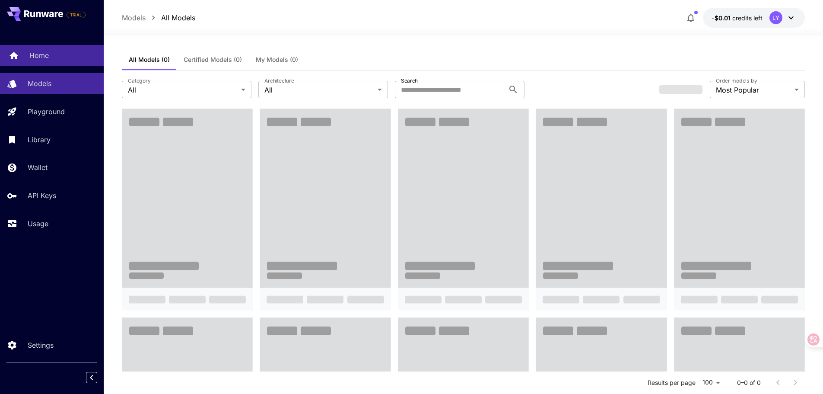  I want to click on div: LY, so click(776, 18).